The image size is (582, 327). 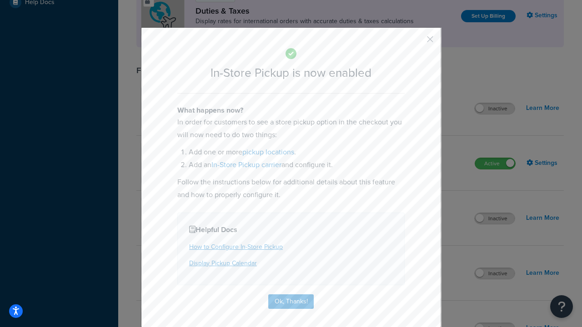 What do you see at coordinates (296, 165) in the screenshot?
I see `li: Add an and configure it.` at bounding box center [296, 165].